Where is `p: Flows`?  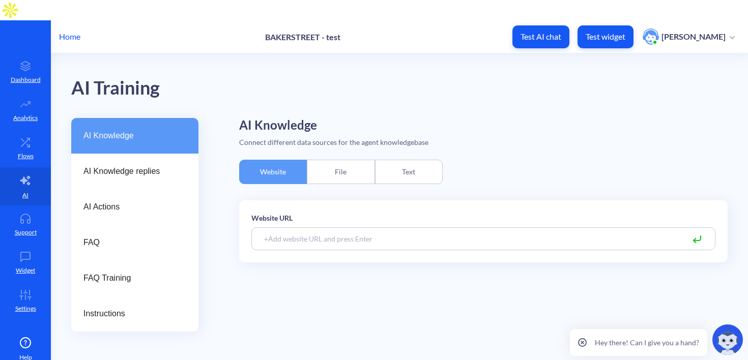
p: Flows is located at coordinates (25, 156).